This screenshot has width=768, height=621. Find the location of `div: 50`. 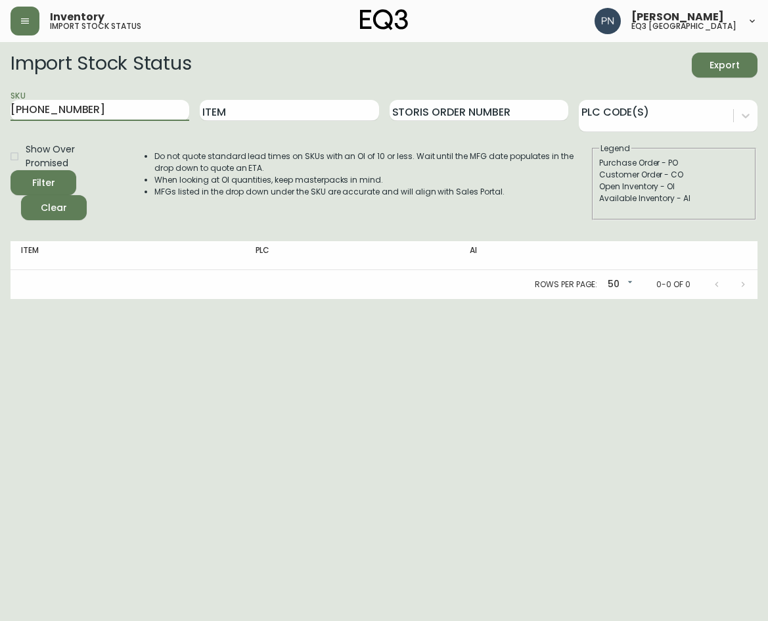

div: 50 is located at coordinates (619, 284).